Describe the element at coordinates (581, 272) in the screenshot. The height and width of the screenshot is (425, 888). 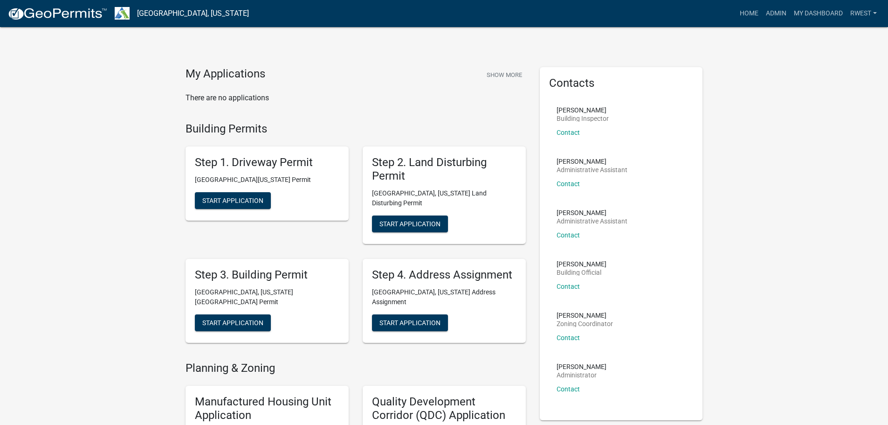
I see `p: Building Official` at that location.